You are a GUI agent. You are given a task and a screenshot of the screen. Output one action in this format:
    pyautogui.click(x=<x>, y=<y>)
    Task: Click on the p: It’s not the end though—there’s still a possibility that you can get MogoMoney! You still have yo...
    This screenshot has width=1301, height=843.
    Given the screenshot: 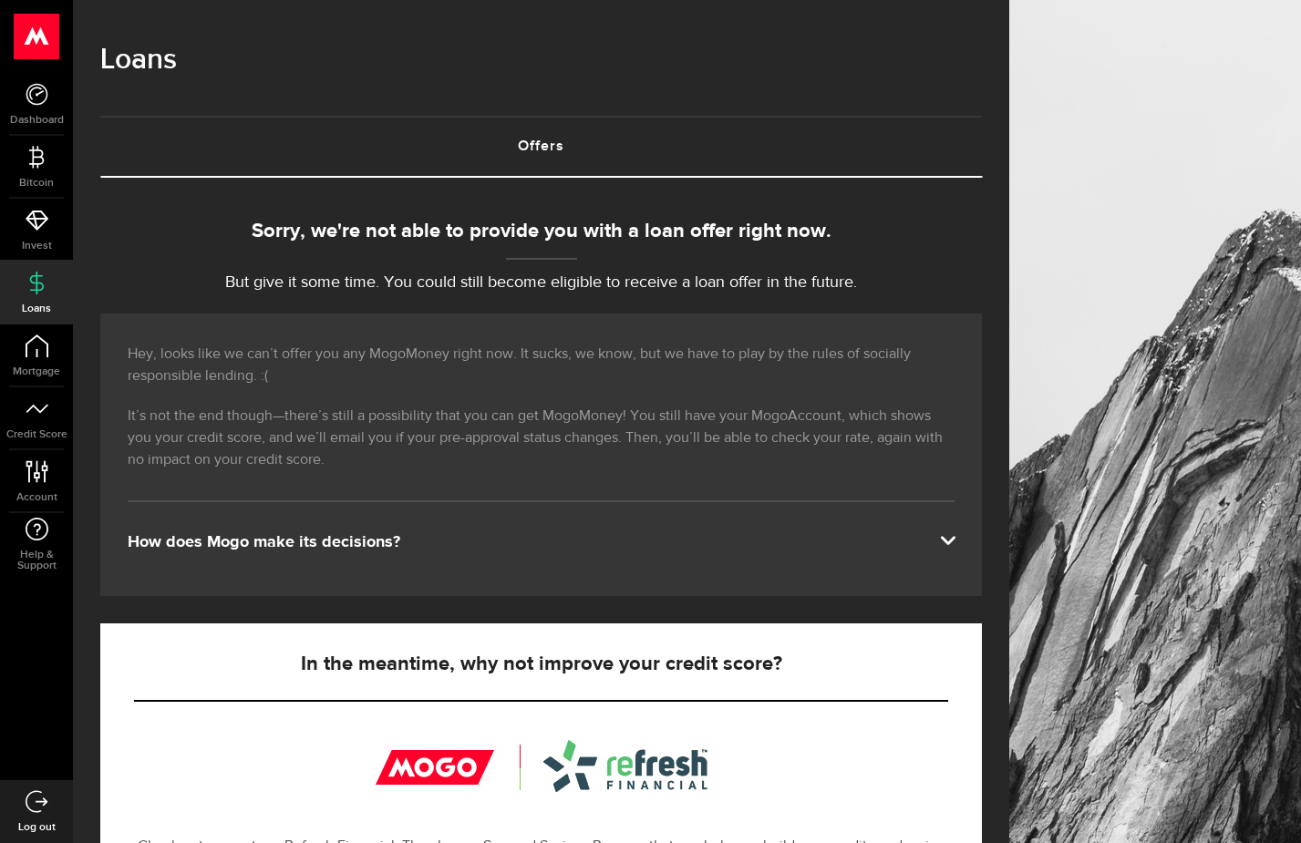 What is the action you would take?
    pyautogui.click(x=540, y=438)
    